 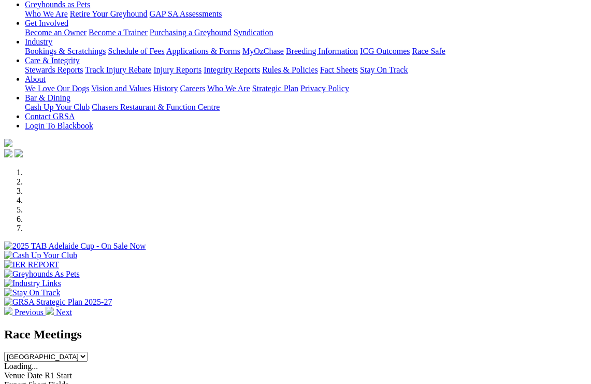 What do you see at coordinates (35, 79) in the screenshot?
I see `a: About` at bounding box center [35, 79].